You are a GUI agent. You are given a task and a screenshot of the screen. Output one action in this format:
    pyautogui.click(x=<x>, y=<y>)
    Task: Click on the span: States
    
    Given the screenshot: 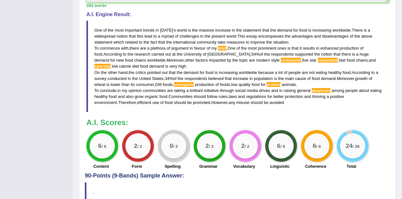 What is the action you would take?
    pyautogui.click(x=158, y=78)
    